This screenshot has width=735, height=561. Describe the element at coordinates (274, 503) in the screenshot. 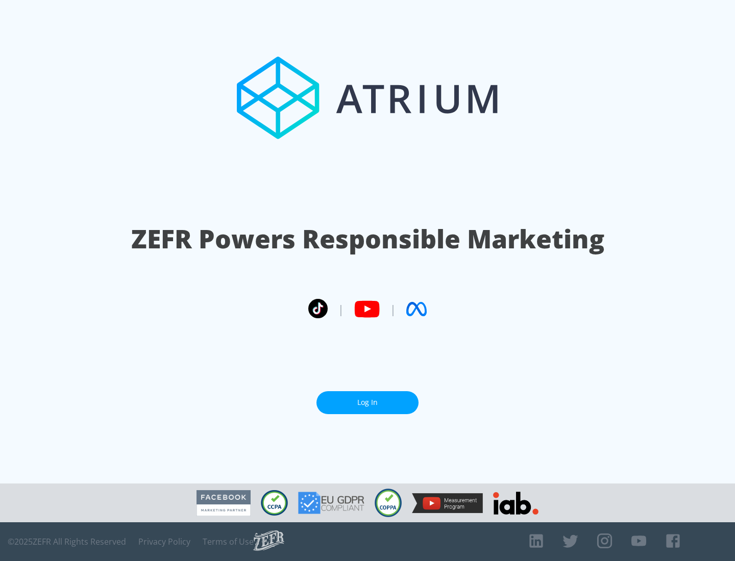

I see `img: CCPA Compliant` at that location.